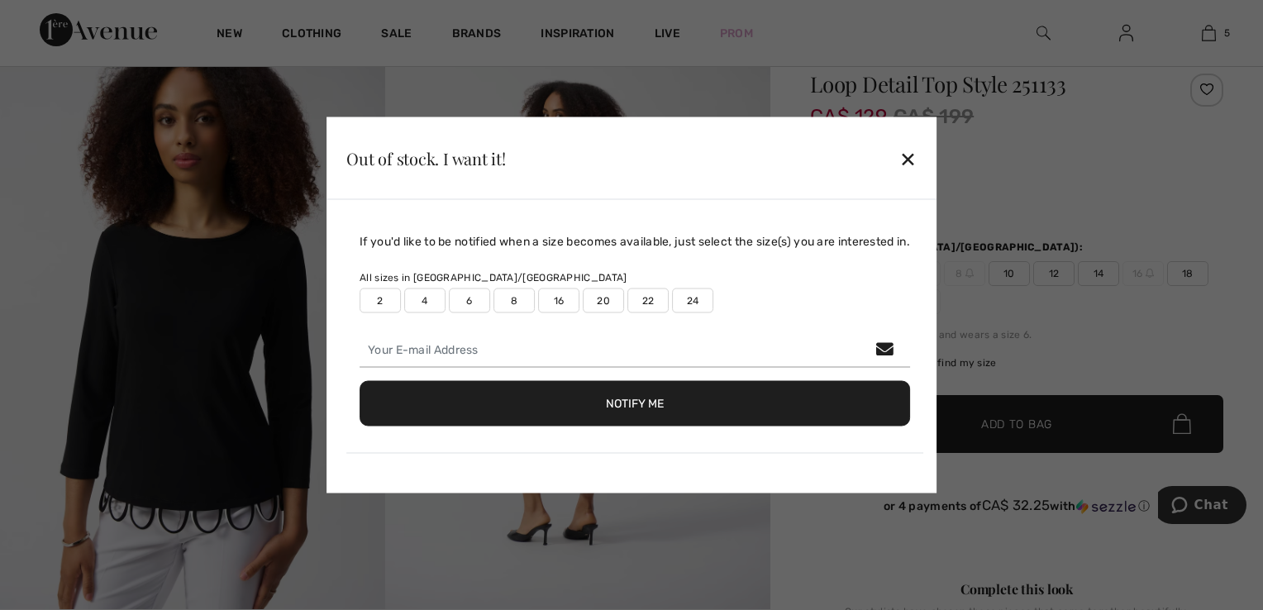  Describe the element at coordinates (53, 19) in the screenshot. I see `span: Chat` at that location.